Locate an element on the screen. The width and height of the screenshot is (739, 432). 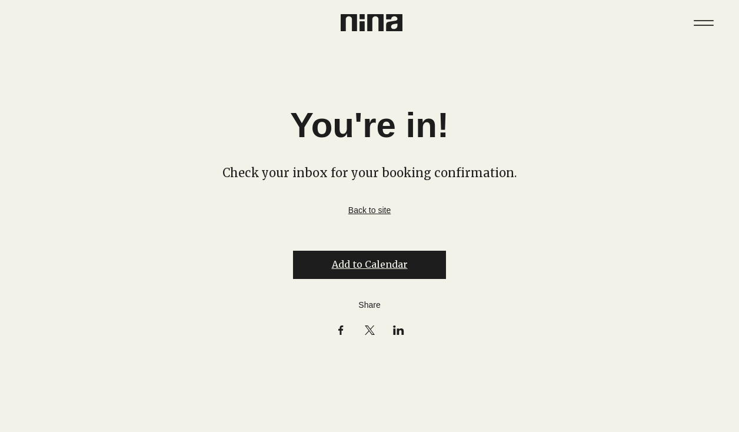
button: Add to Calendar is located at coordinates (370, 265).